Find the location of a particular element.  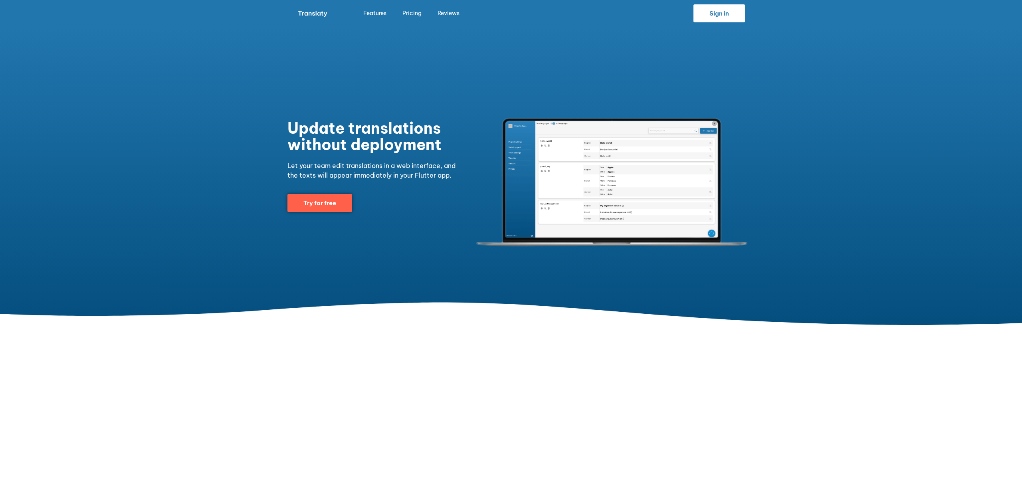

a: Pricing is located at coordinates (412, 13).